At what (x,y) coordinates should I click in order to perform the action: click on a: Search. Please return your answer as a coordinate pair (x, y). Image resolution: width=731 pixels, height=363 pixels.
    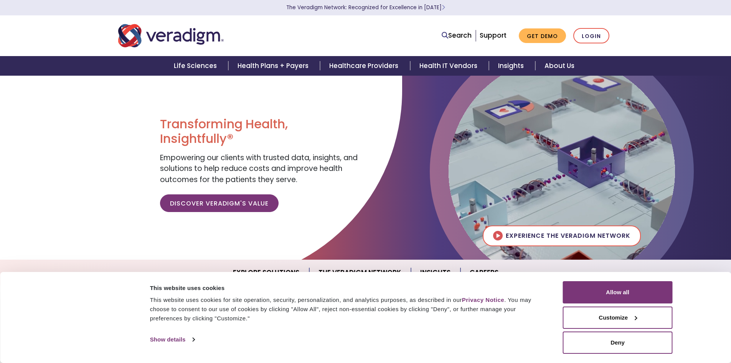
    Looking at the image, I should click on (457, 35).